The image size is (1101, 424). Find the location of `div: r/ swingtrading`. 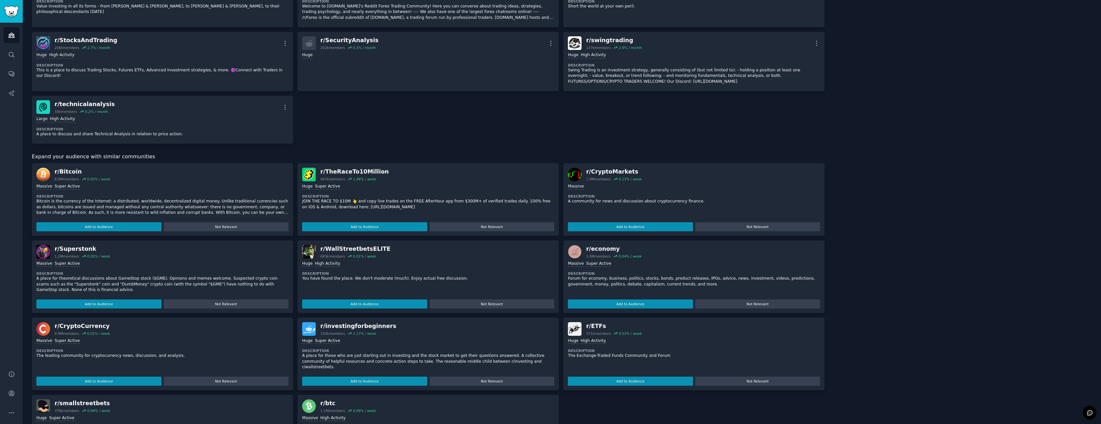

div: r/ swingtrading is located at coordinates (613, 40).